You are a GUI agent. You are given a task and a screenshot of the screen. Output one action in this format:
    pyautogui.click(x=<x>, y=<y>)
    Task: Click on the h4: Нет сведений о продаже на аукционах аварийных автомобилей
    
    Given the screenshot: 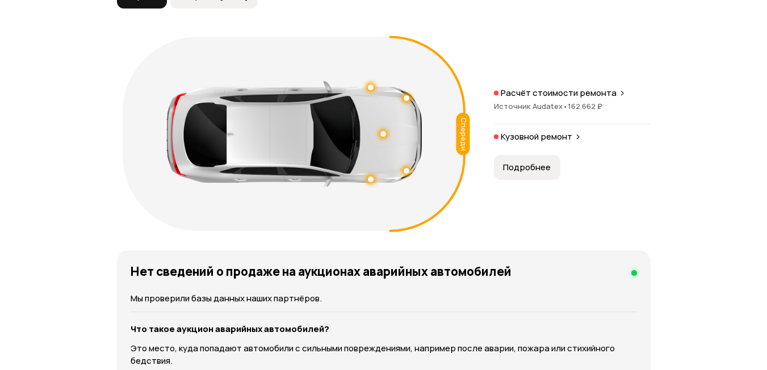 What is the action you would take?
    pyautogui.click(x=321, y=271)
    